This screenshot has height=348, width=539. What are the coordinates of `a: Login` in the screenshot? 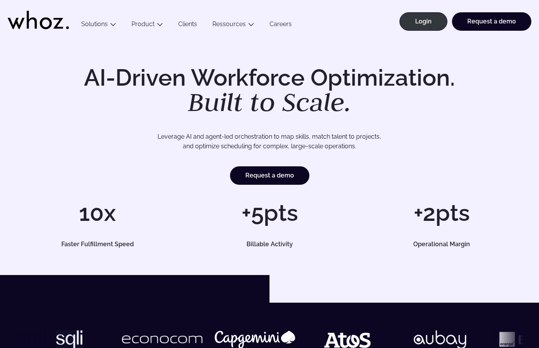 It's located at (423, 21).